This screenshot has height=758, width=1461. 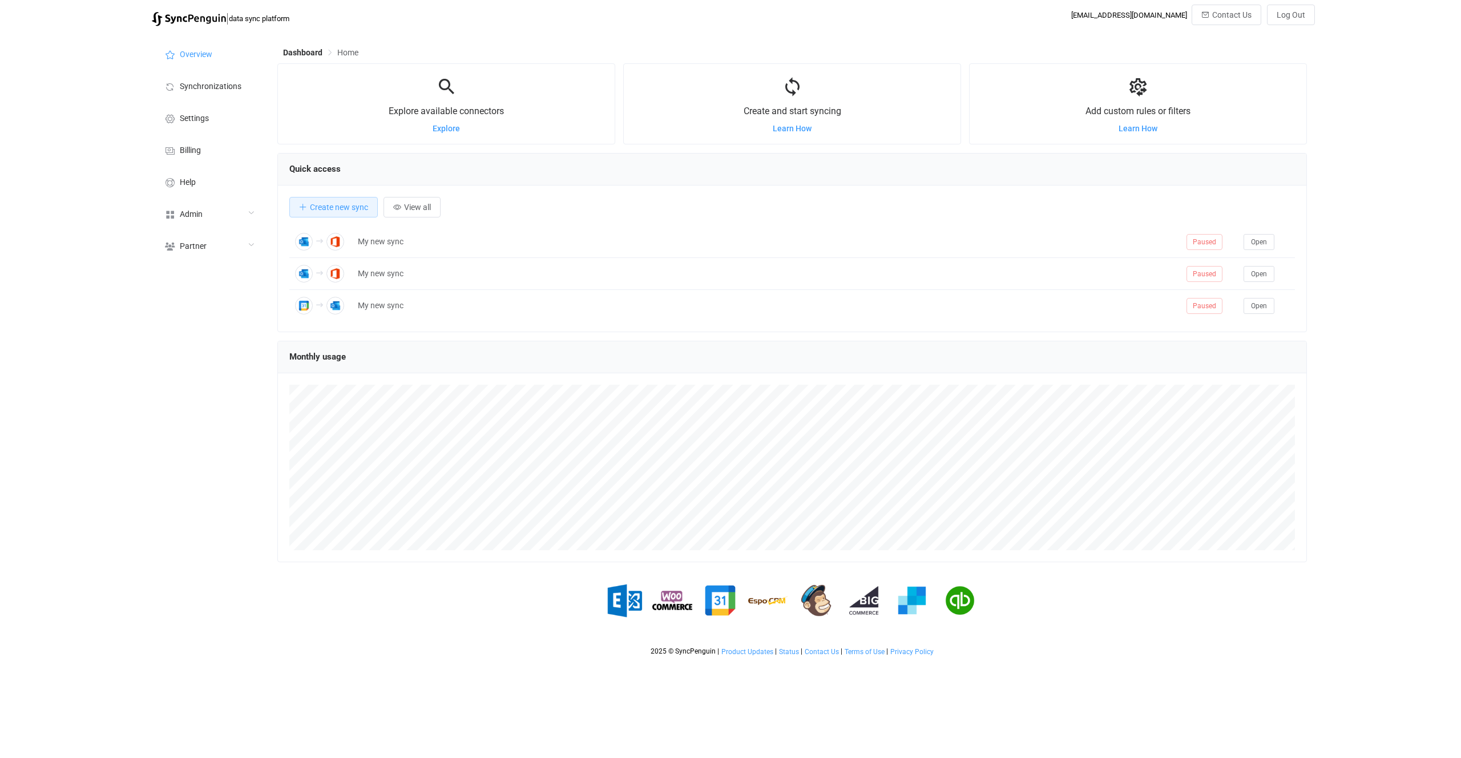 I want to click on span: Help, so click(x=188, y=183).